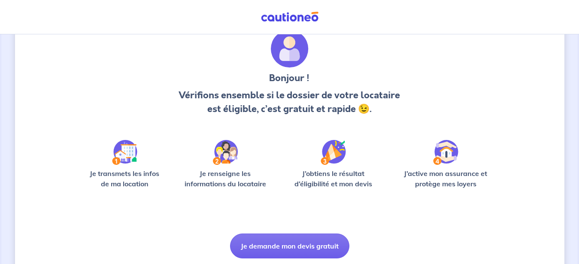  I want to click on button: Je demande mon devis gratuit, so click(290, 246).